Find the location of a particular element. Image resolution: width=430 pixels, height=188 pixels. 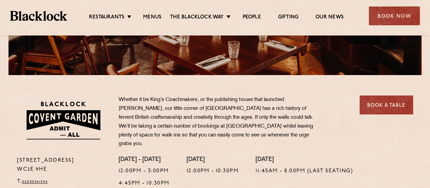

a: Book a Table is located at coordinates (387, 104).